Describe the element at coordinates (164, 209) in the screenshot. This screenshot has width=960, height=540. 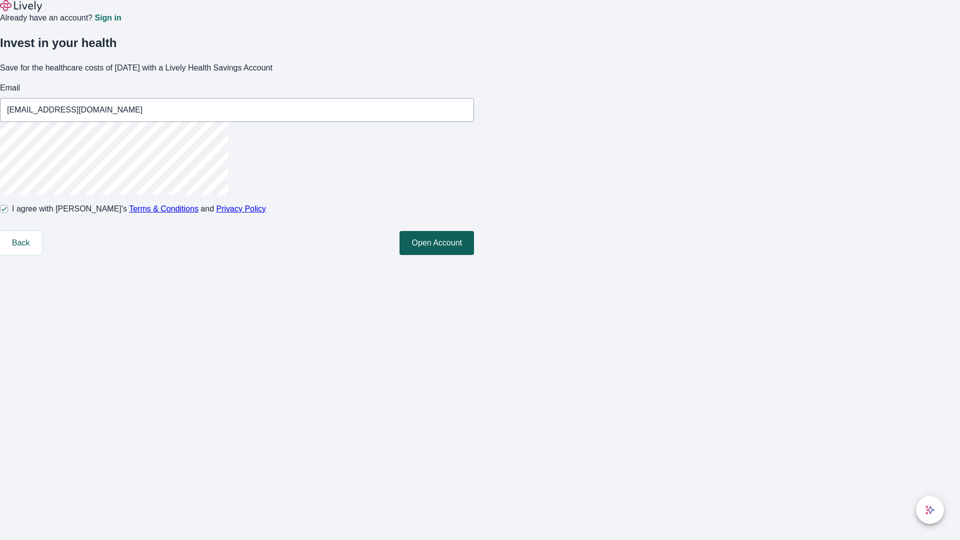
I see `a: Terms & Conditions` at that location.